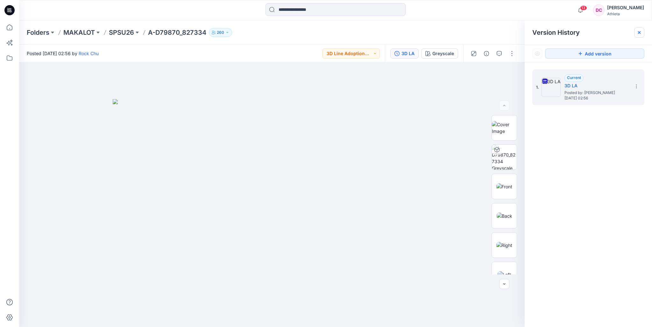  What do you see at coordinates (121, 32) in the screenshot?
I see `p: SPSU26` at bounding box center [121, 32].